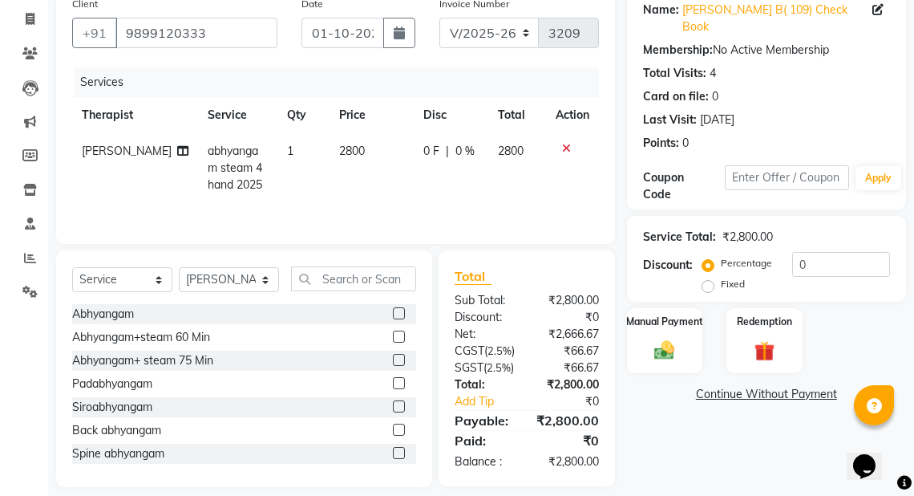 The width and height of the screenshot is (914, 496). Describe the element at coordinates (661, 143) in the screenshot. I see `div: Points:` at that location.